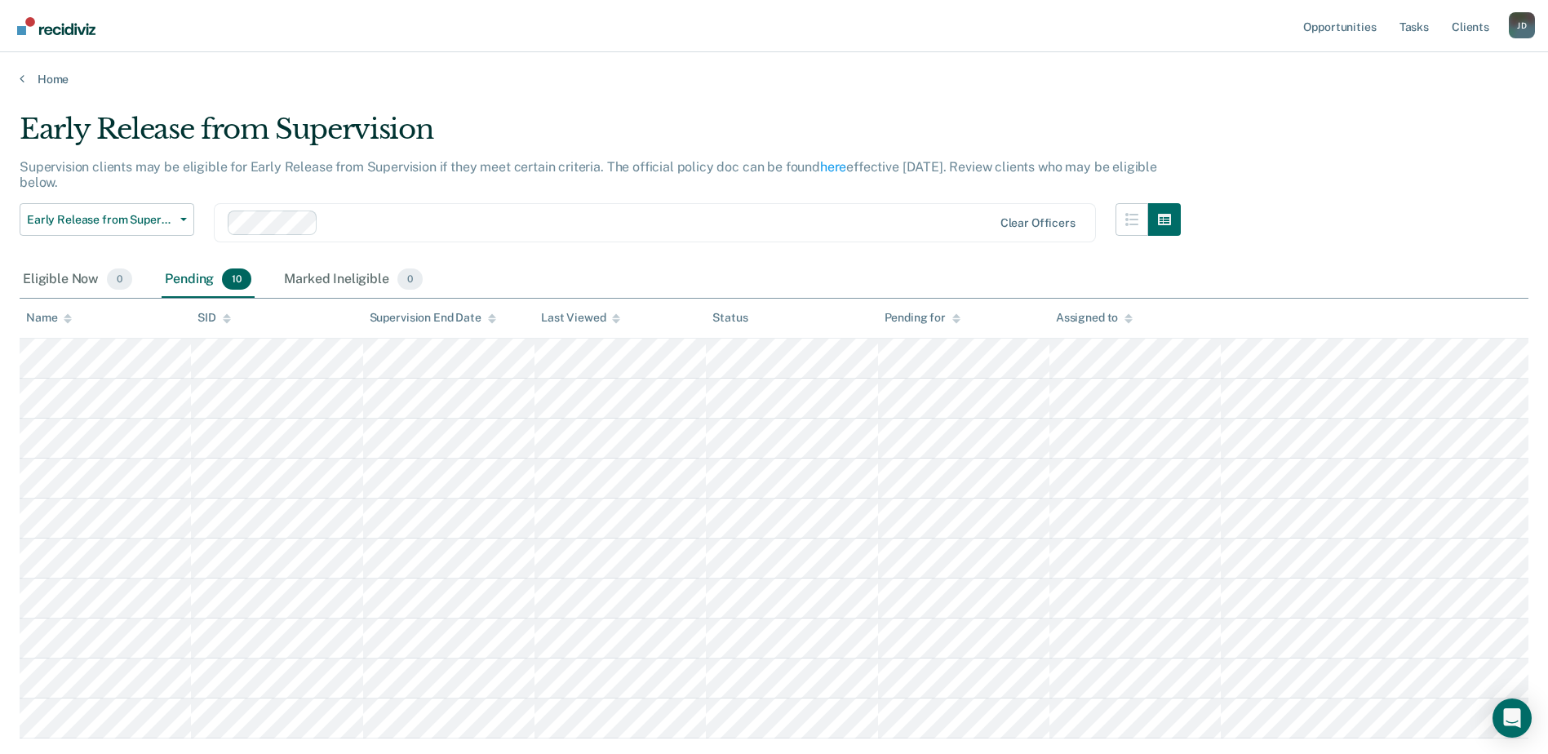  I want to click on div: Pending10, so click(208, 280).